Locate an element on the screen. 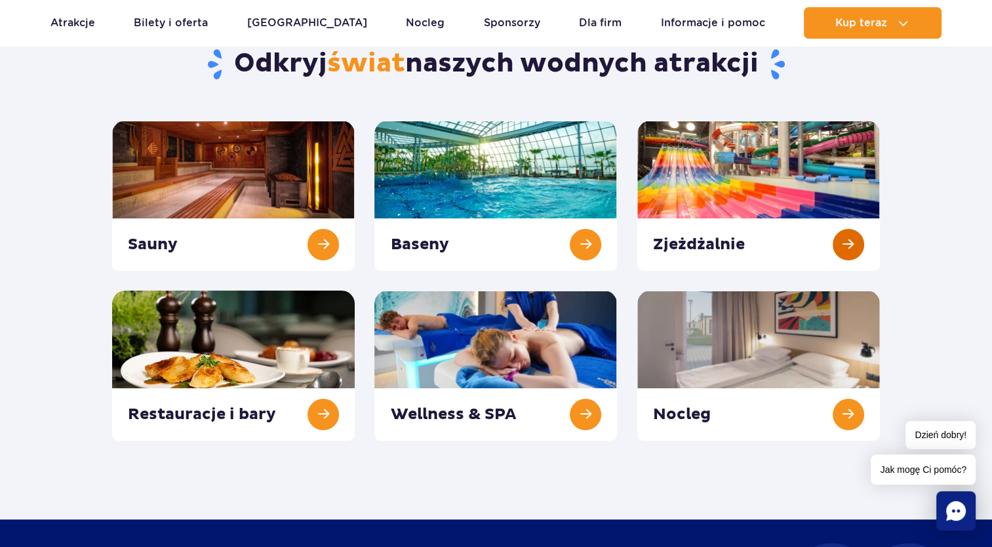 This screenshot has height=547, width=992. span: świat is located at coordinates (366, 64).